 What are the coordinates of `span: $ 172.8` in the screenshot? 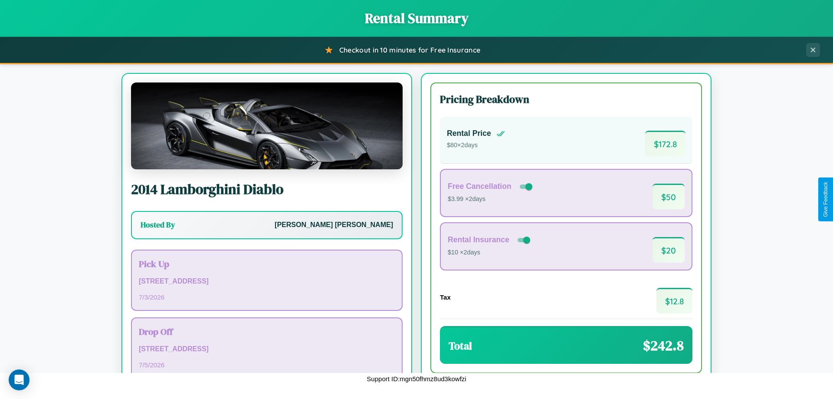 It's located at (665, 143).